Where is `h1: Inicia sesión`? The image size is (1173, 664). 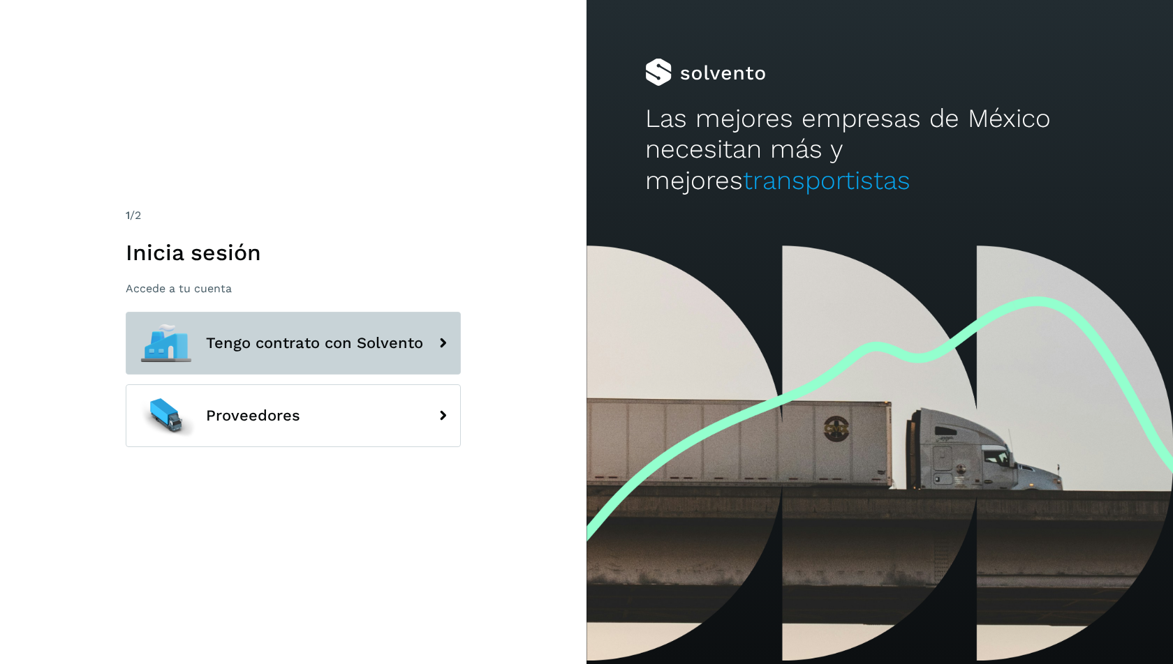 h1: Inicia sesión is located at coordinates (293, 253).